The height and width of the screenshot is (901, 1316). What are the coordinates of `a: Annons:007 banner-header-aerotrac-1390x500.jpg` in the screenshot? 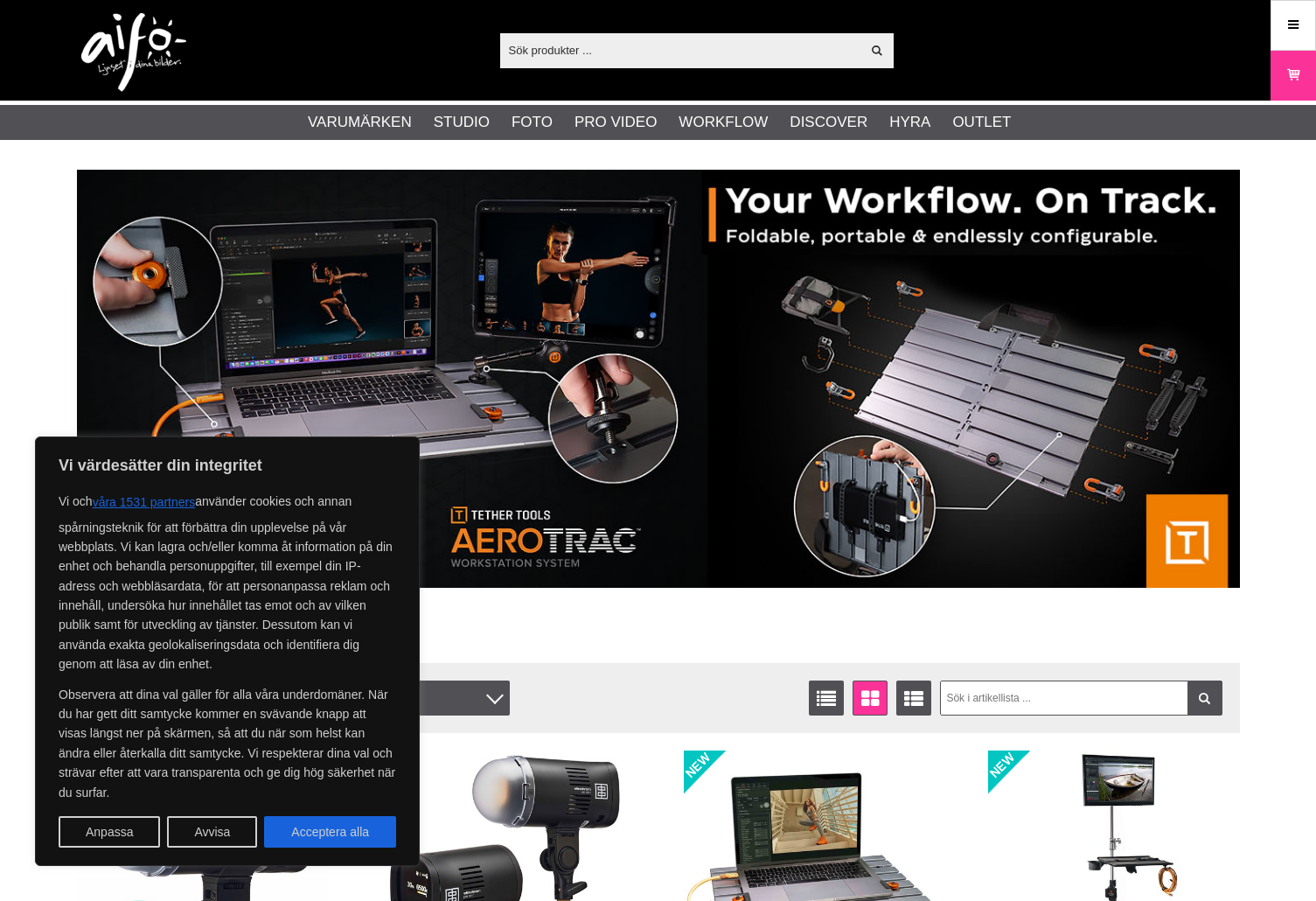 It's located at (658, 379).